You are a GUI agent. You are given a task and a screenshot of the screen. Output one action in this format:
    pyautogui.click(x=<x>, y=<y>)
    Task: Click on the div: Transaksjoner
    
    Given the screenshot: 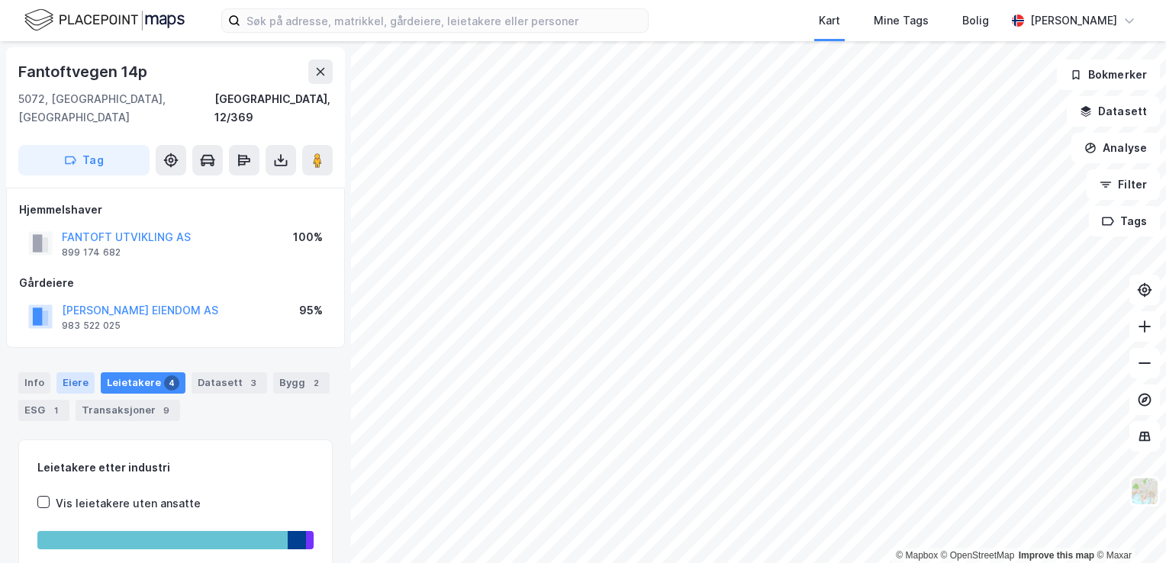 What is the action you would take?
    pyautogui.click(x=127, y=411)
    